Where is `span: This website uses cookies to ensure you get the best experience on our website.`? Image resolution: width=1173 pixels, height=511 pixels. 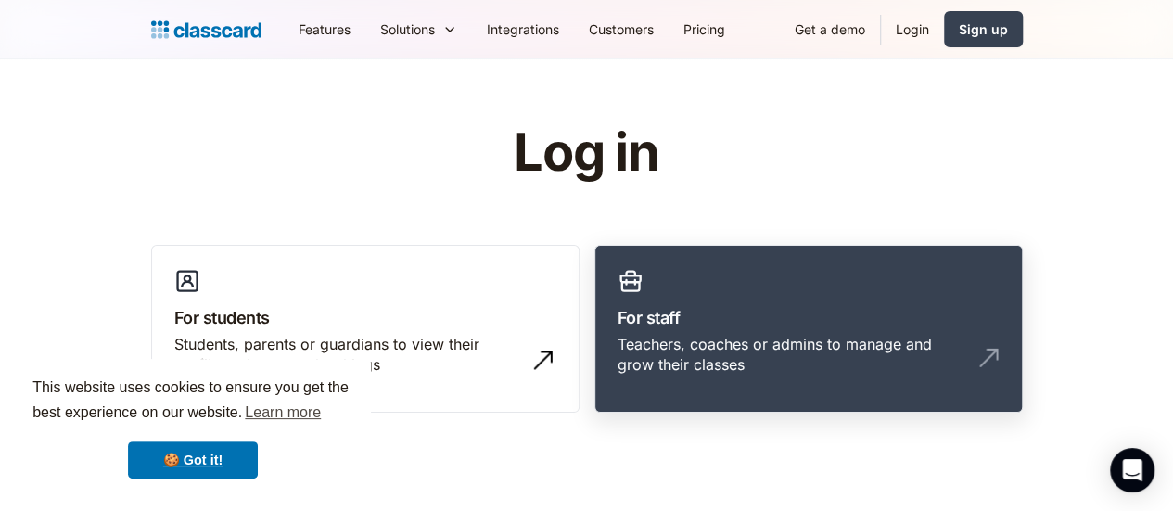
span: This website uses cookies to ensure you get the best experience on our website. is located at coordinates (193, 402).